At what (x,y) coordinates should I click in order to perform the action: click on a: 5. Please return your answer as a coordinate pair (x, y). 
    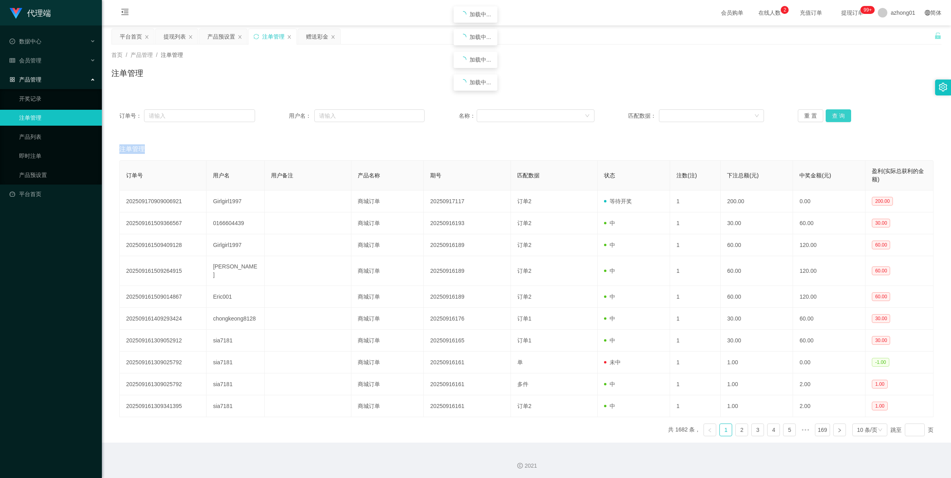
    Looking at the image, I should click on (790, 430).